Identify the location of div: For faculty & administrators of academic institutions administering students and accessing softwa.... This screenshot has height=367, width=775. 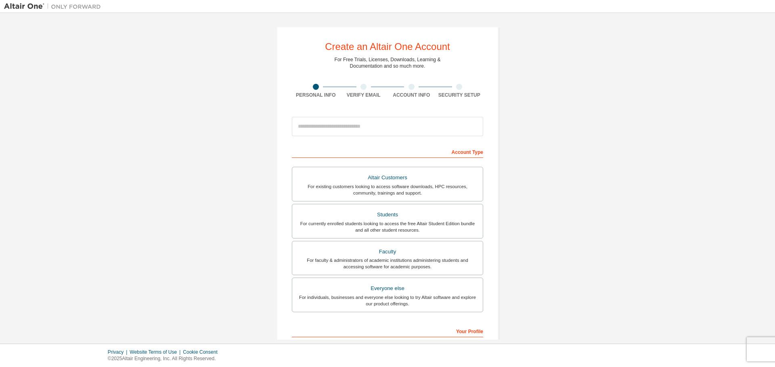
(387, 264).